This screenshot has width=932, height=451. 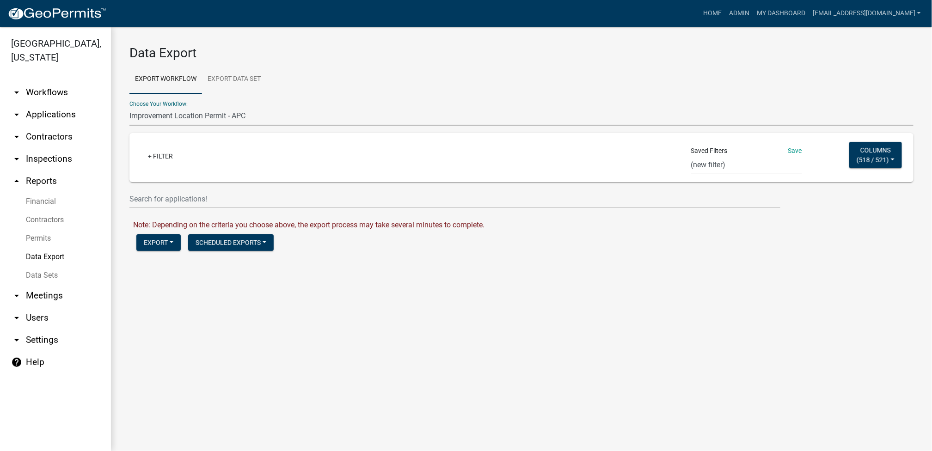 I want to click on input: Search for applications!, so click(x=455, y=199).